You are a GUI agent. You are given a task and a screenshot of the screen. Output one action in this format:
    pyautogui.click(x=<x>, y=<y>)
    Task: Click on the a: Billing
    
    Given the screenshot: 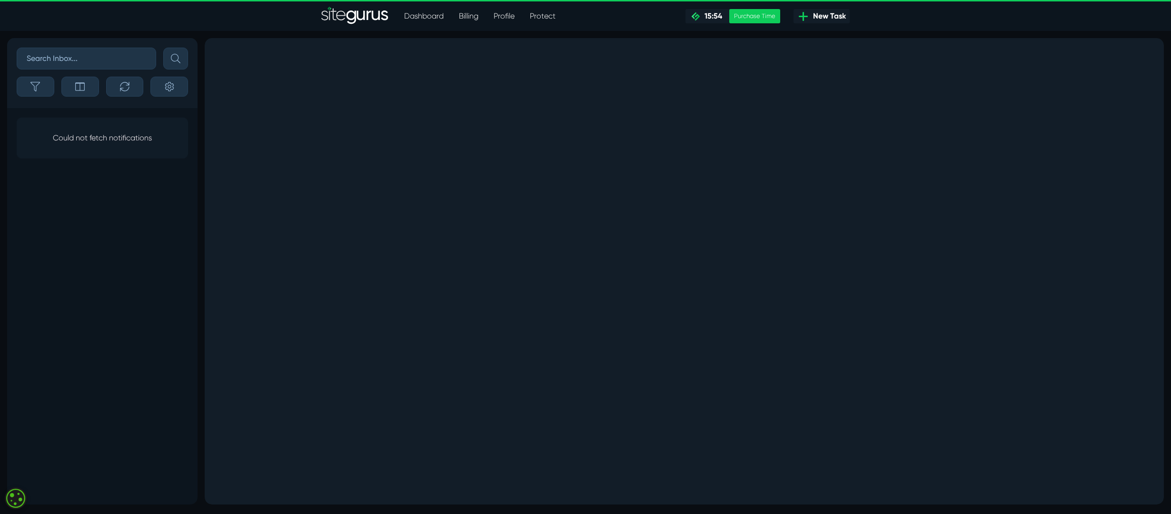 What is the action you would take?
    pyautogui.click(x=468, y=16)
    